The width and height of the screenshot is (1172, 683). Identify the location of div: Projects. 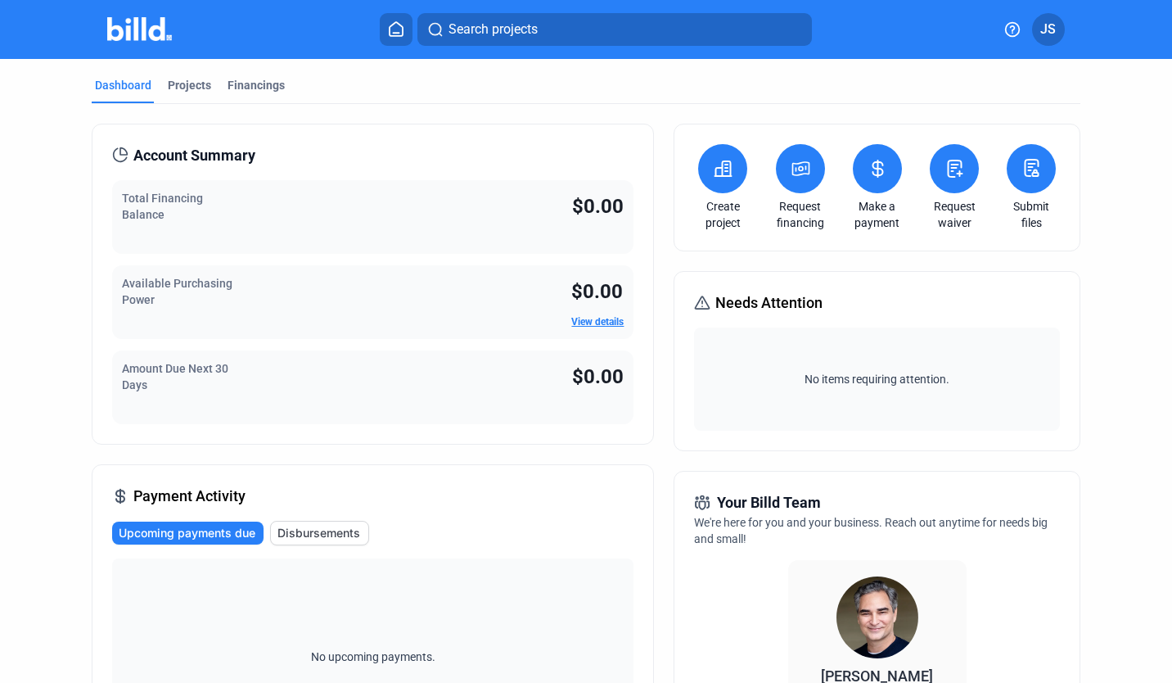
(189, 85).